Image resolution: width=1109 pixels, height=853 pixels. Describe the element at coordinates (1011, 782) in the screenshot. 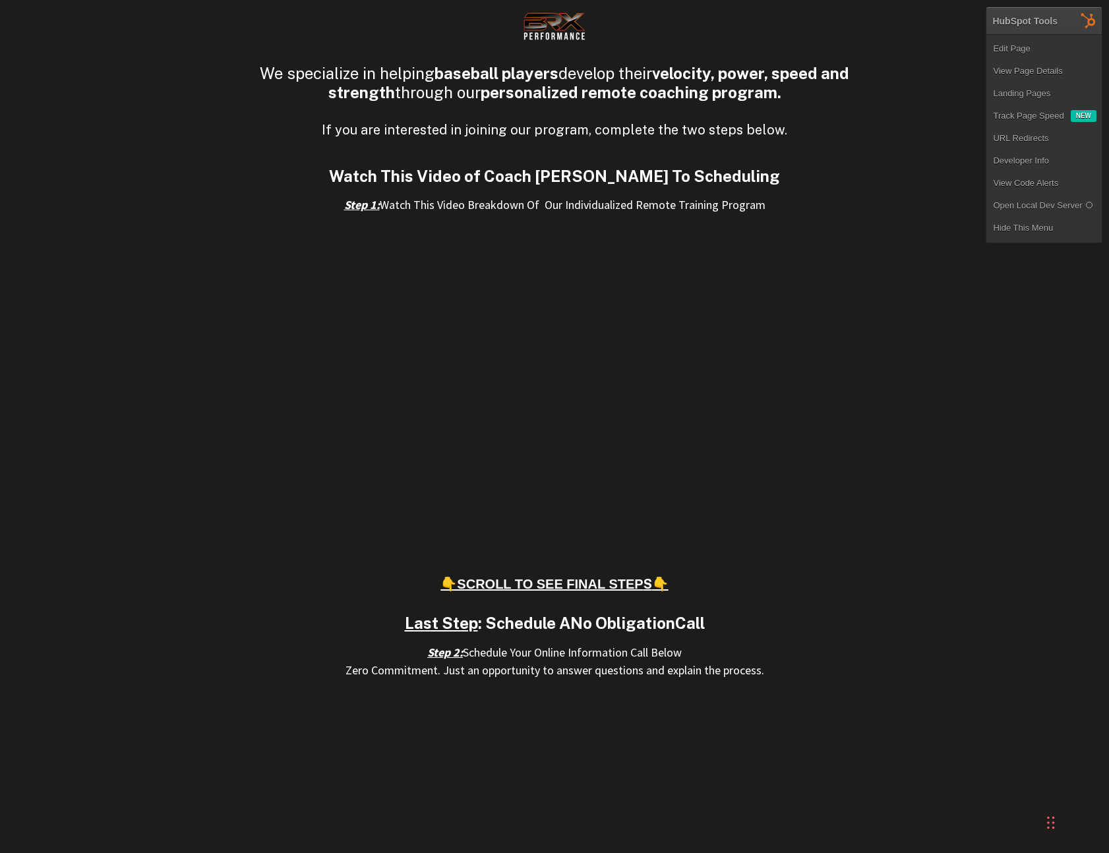

I see `div: Chat Widget` at that location.